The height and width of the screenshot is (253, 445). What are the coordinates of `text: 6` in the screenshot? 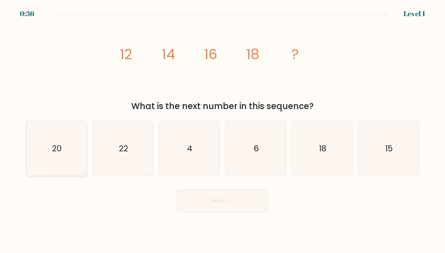 It's located at (256, 149).